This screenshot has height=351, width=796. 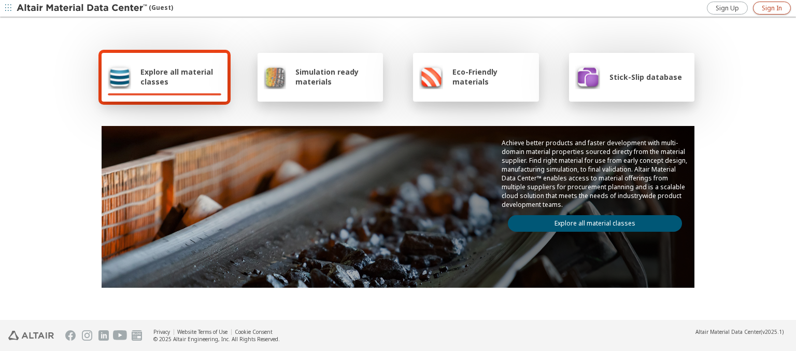 I want to click on img: Eco-Friendly materials, so click(x=431, y=77).